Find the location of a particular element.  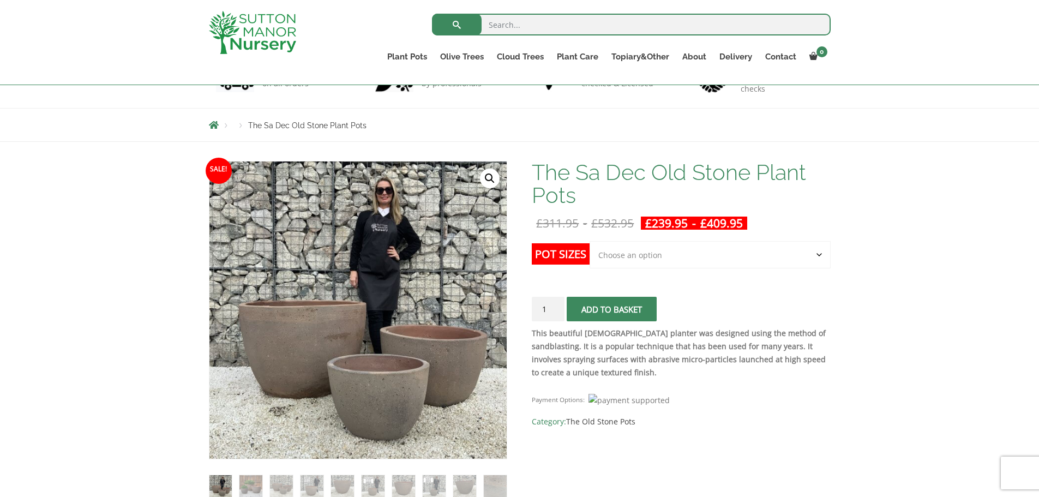

a: Plant Pots is located at coordinates (407, 57).